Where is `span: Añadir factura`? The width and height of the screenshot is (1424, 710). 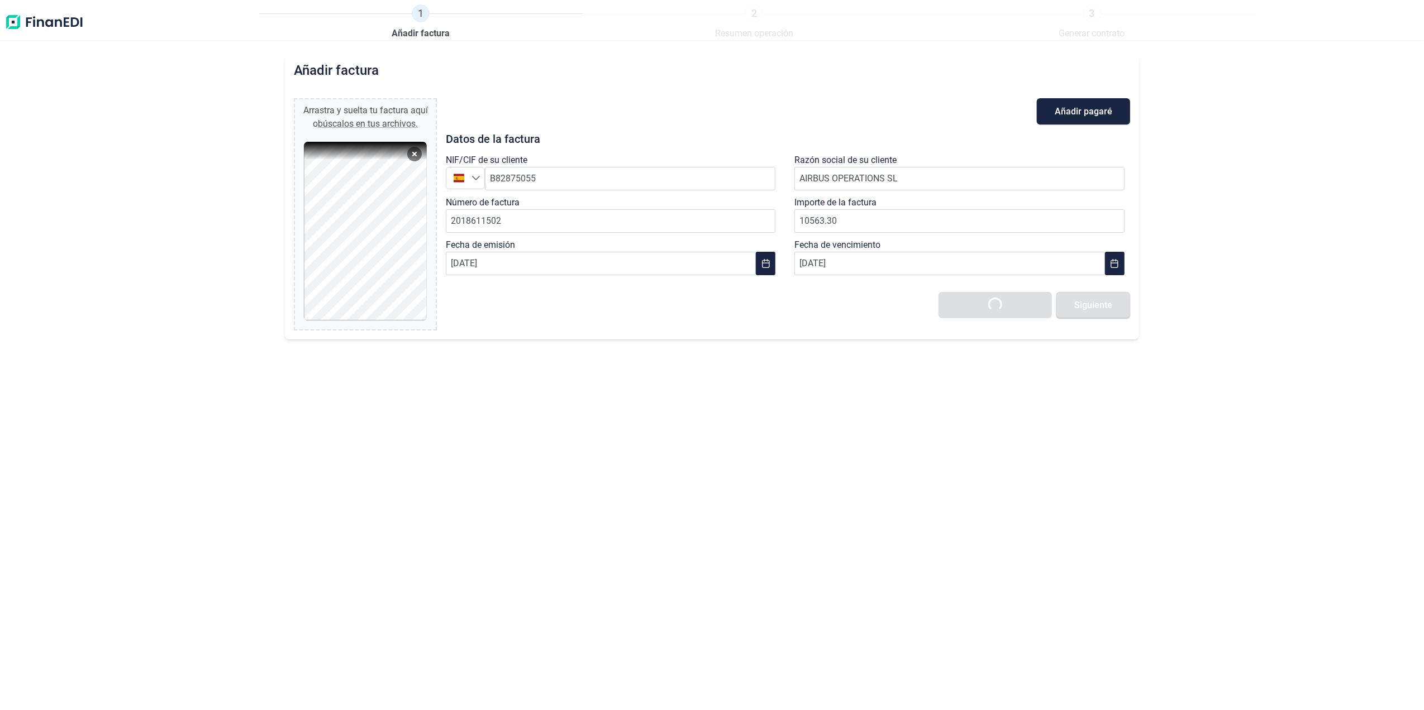
span: Añadir factura is located at coordinates (421, 34).